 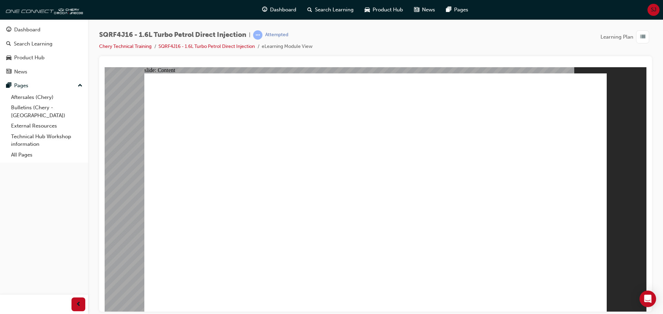 What do you see at coordinates (461, 10) in the screenshot?
I see `span: Pages` at bounding box center [461, 10].